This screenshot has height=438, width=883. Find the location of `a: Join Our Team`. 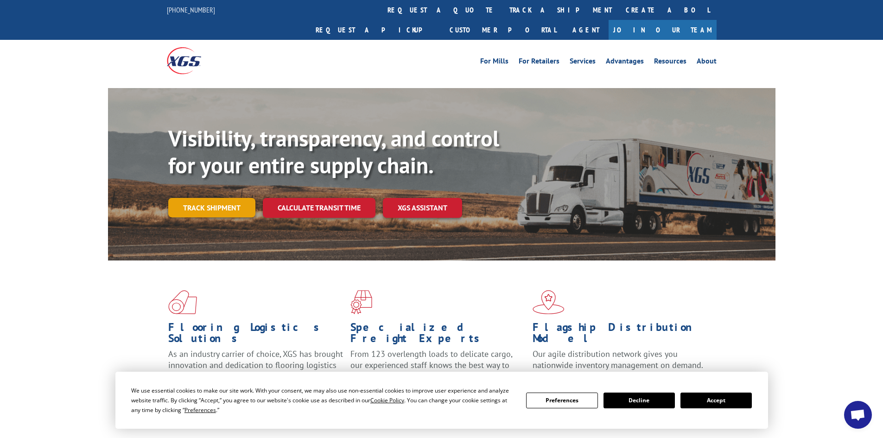

a: Join Our Team is located at coordinates (662, 30).